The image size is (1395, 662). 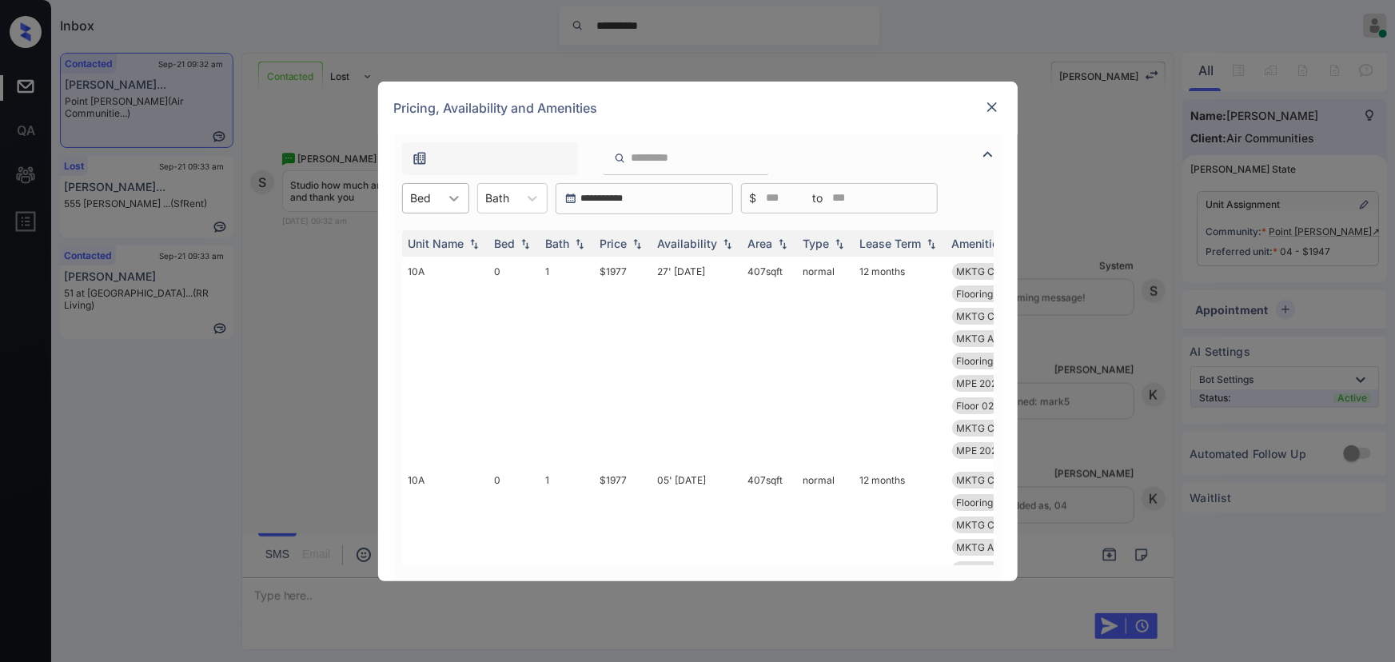 I want to click on span: MPE 2025 Hallwa..., so click(x=1000, y=450).